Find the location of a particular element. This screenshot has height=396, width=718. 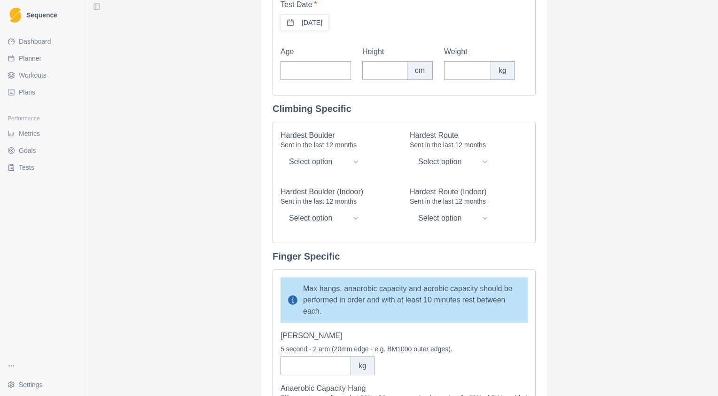

span: Plans is located at coordinates (27, 92).